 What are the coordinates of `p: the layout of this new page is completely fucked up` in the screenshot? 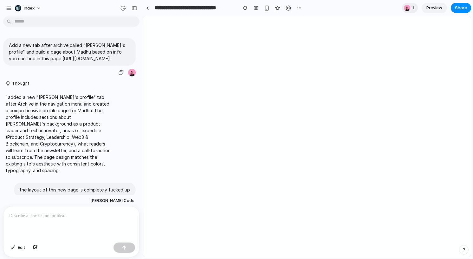 It's located at (75, 189).